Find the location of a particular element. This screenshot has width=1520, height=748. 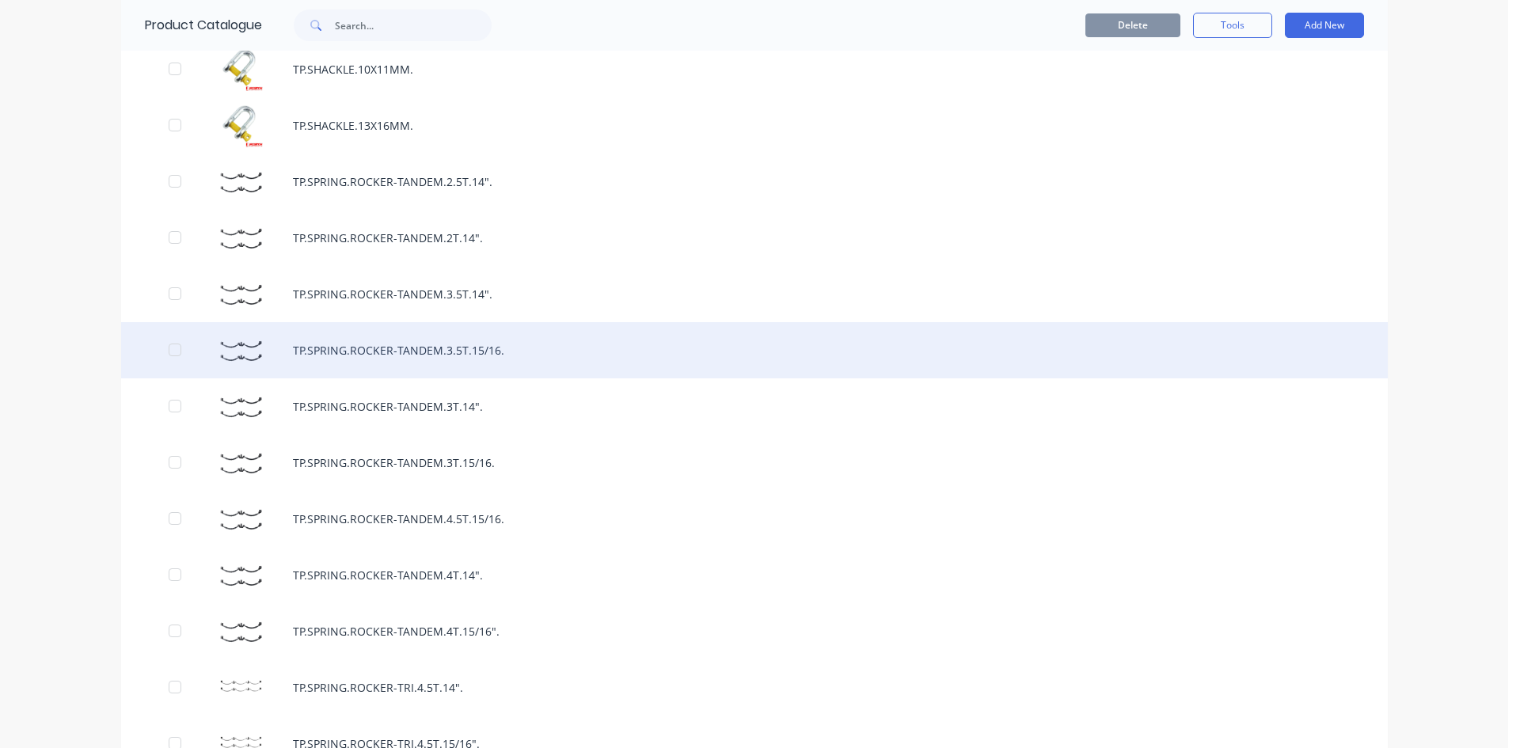

div: TP.SPRING.ROCKER-TANDEM.3T.14".TP.SPRING.ROCKER-TANDEM.3T.14". is located at coordinates (754, 406).